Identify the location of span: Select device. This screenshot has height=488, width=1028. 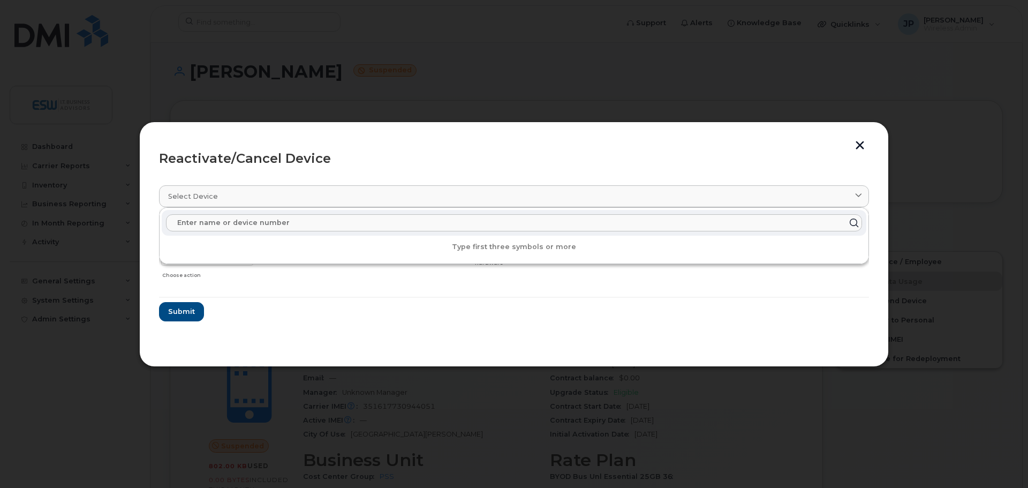
(193, 196).